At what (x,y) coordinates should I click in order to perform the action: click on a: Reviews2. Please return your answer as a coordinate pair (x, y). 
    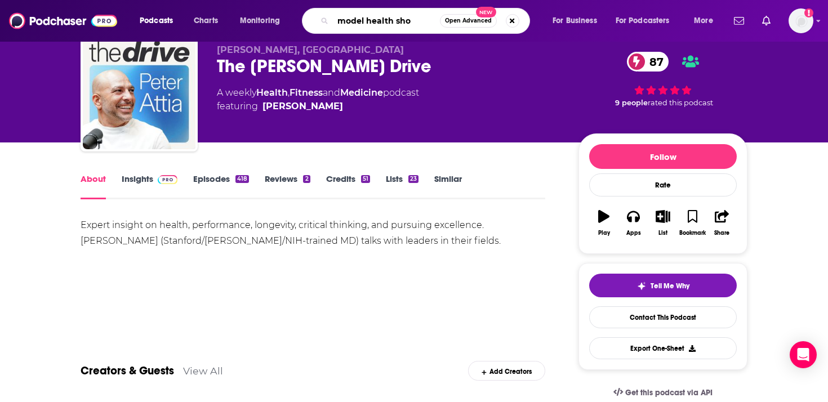
    Looking at the image, I should click on (287, 186).